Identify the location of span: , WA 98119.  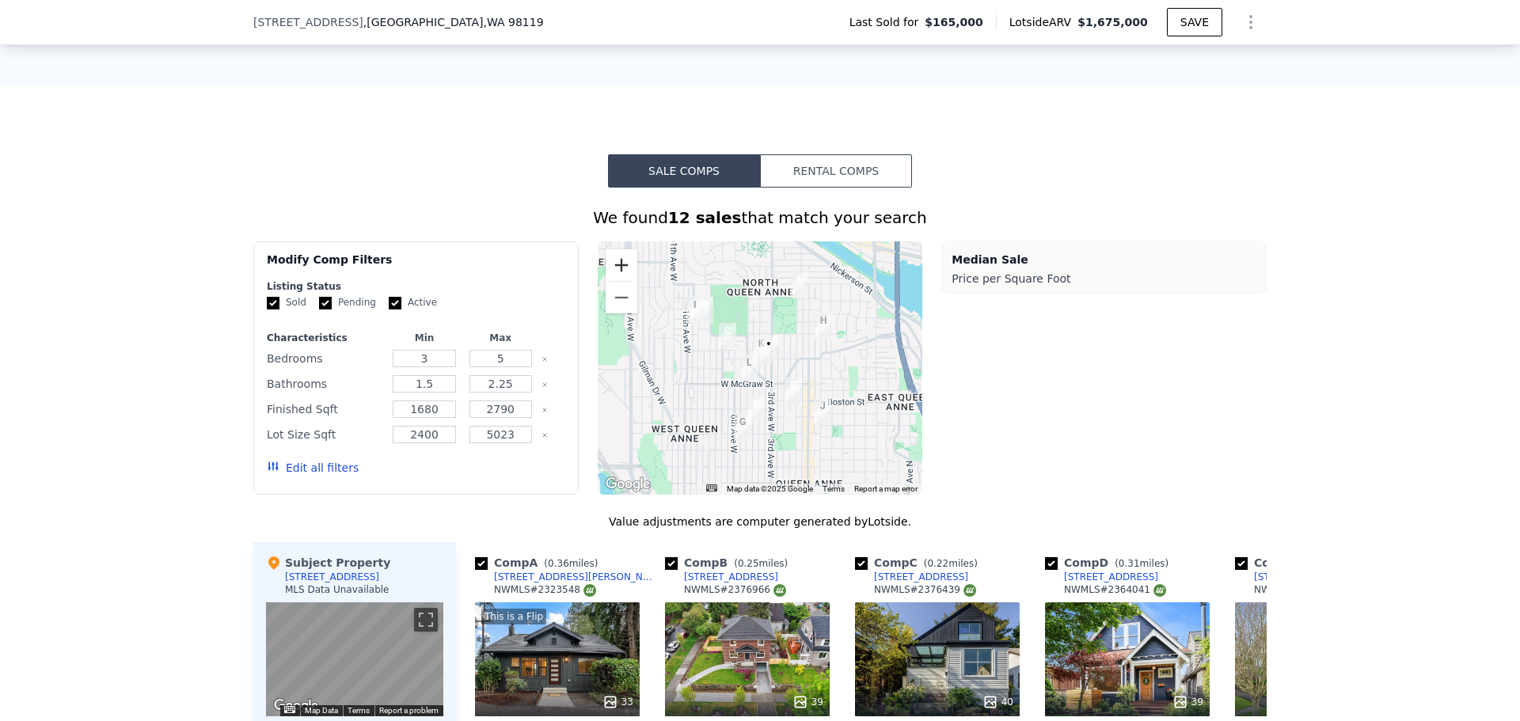
(513, 22).